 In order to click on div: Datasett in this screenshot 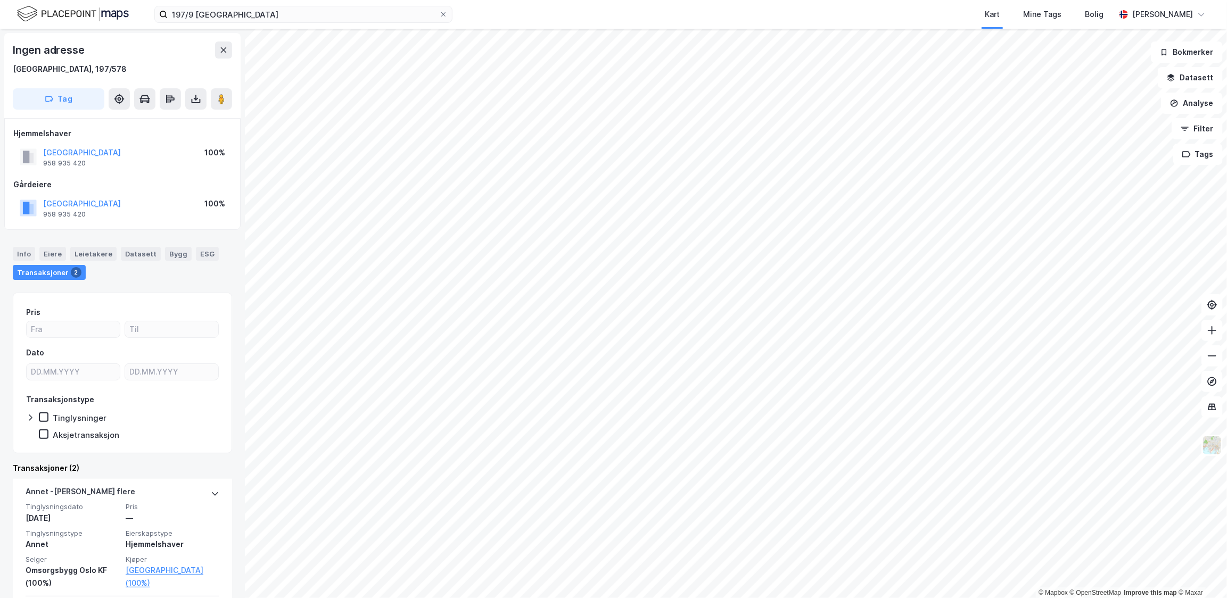, I will do `click(141, 254)`.